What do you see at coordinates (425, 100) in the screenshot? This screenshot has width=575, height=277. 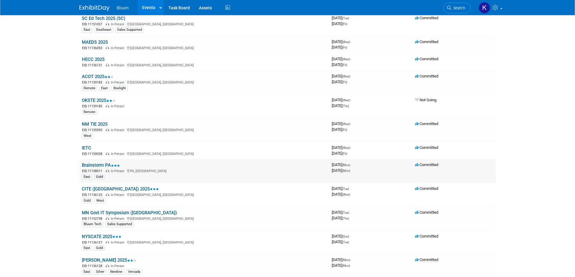 I see `span: Not Going` at bounding box center [425, 100].